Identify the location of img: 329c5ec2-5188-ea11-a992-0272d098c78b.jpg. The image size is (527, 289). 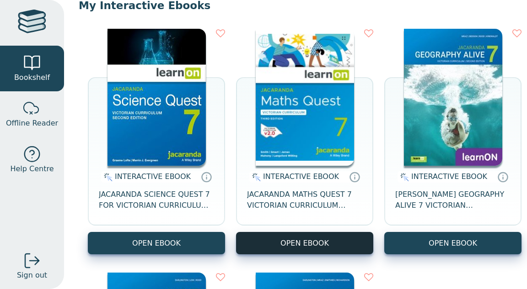
(156, 97).